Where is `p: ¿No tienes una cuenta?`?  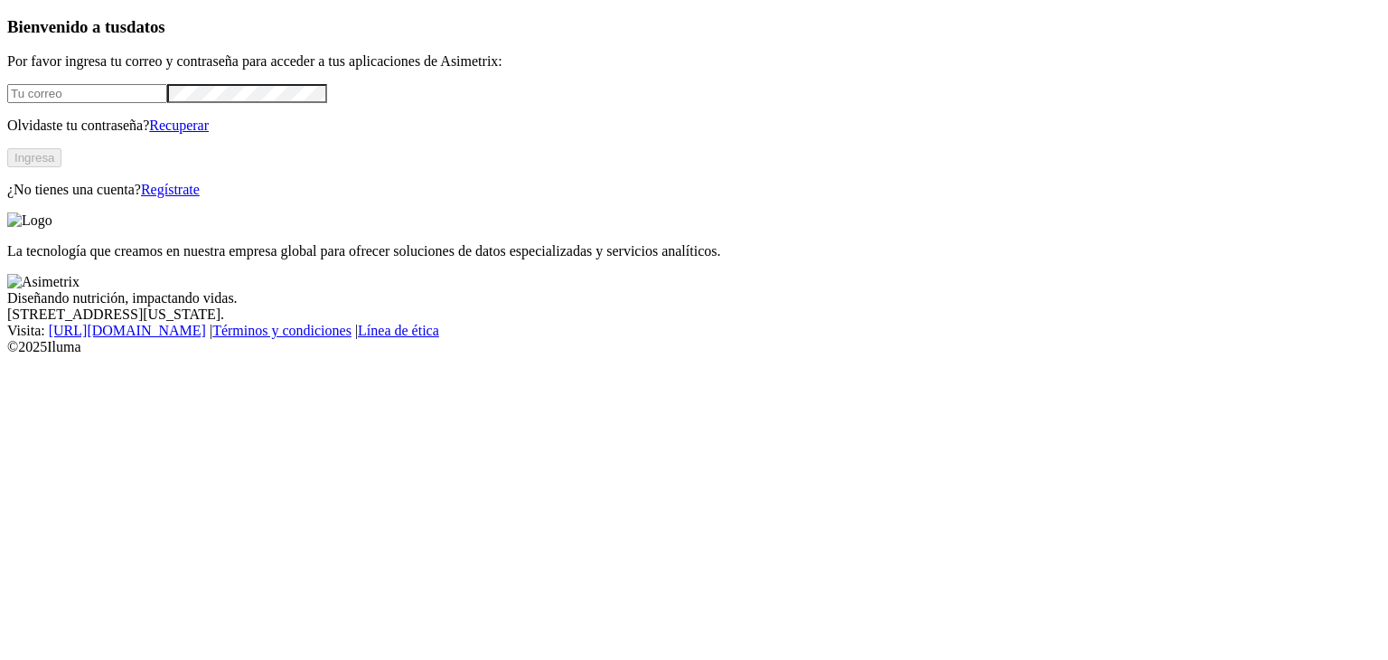 p: ¿No tienes una cuenta? is located at coordinates (694, 190).